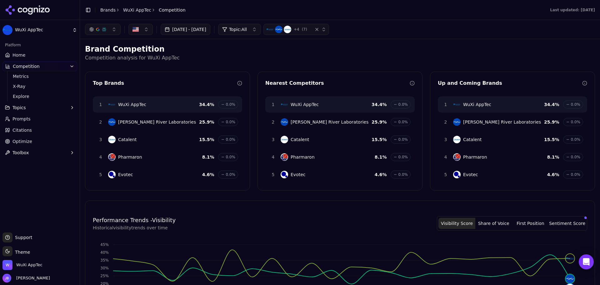 This screenshot has height=285, width=600. I want to click on span: Competition, so click(26, 66).